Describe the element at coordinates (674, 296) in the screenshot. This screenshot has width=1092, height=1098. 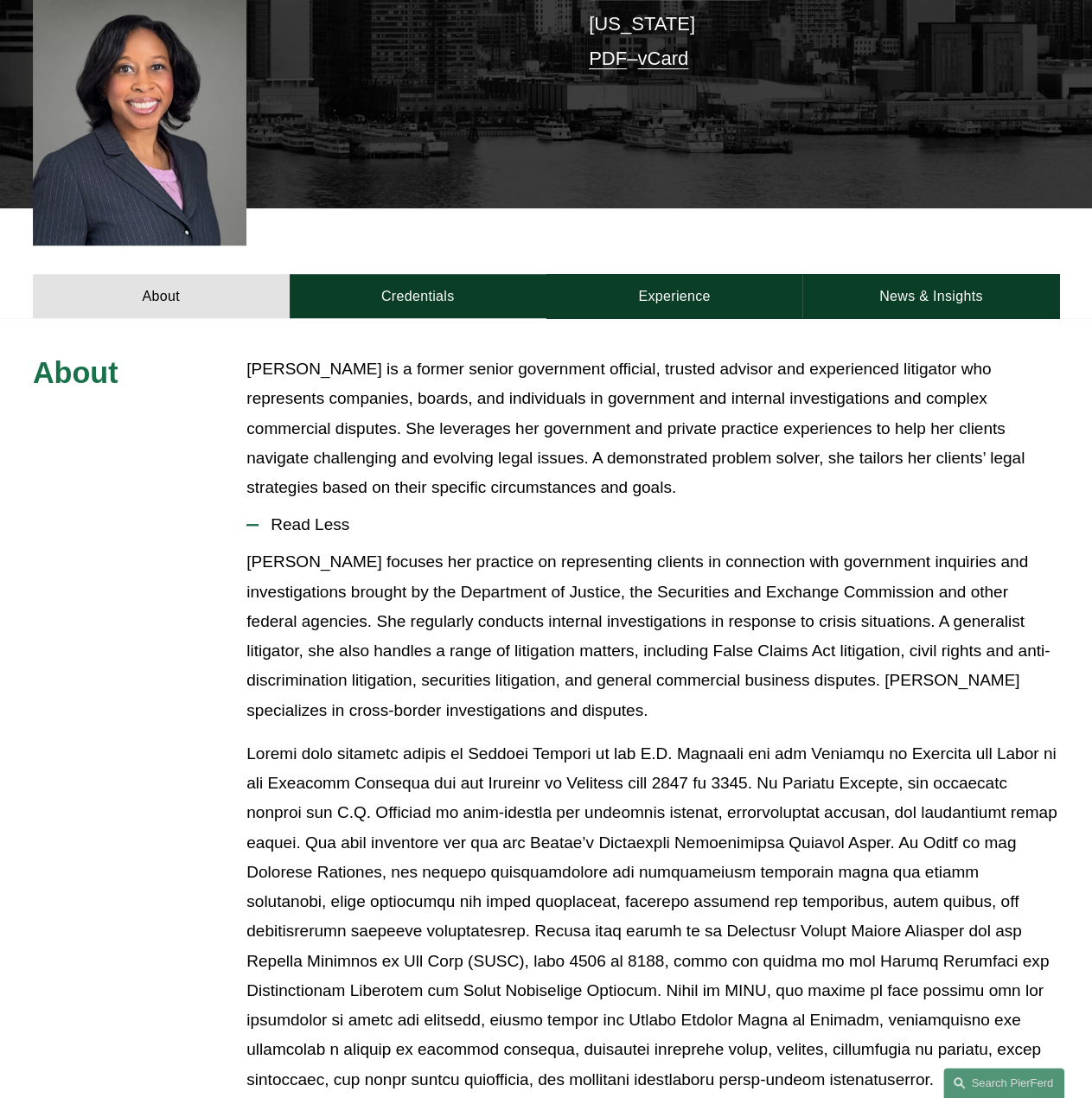
I see `a: Experience` at that location.